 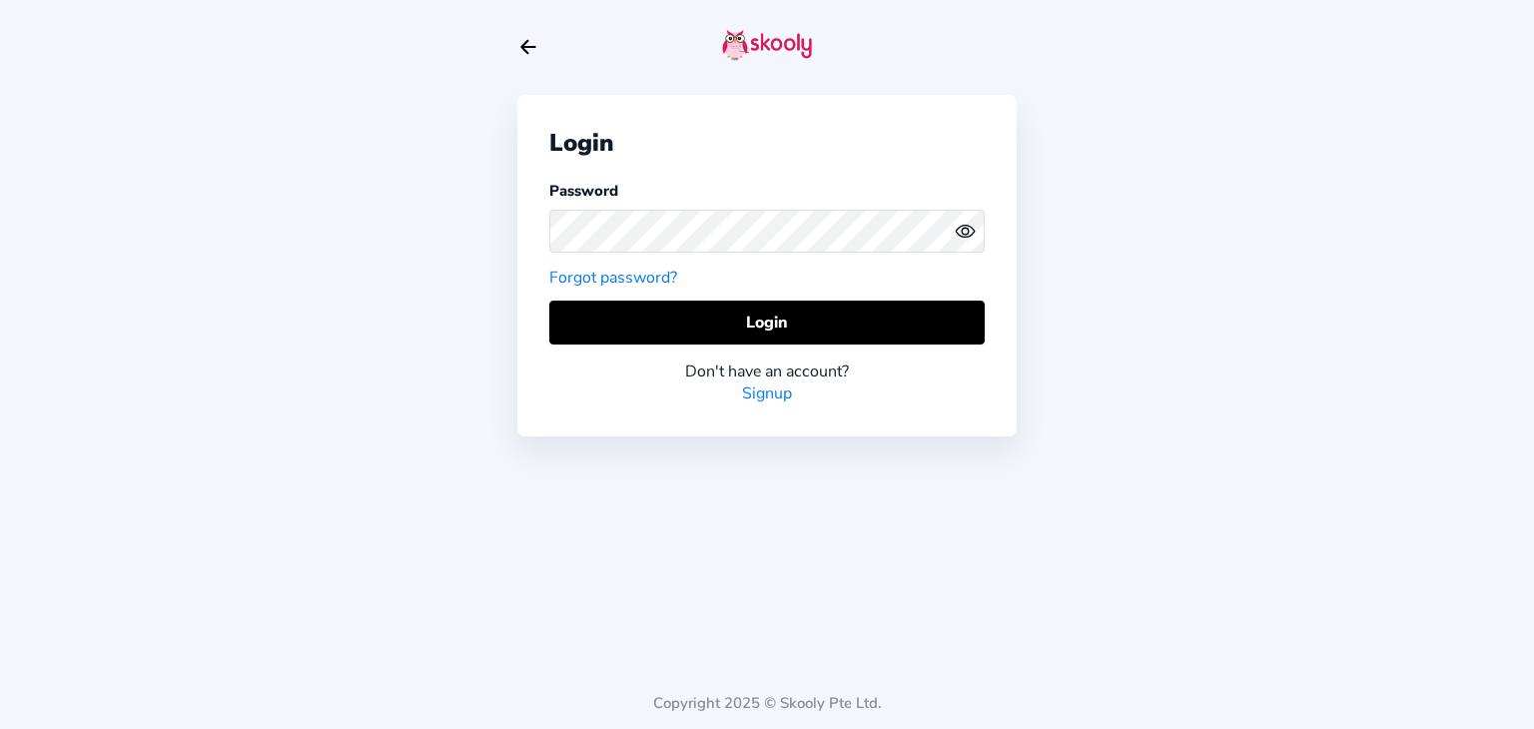 What do you see at coordinates (528, 47) in the screenshot?
I see `ion-icon: arrow back outline` at bounding box center [528, 47].